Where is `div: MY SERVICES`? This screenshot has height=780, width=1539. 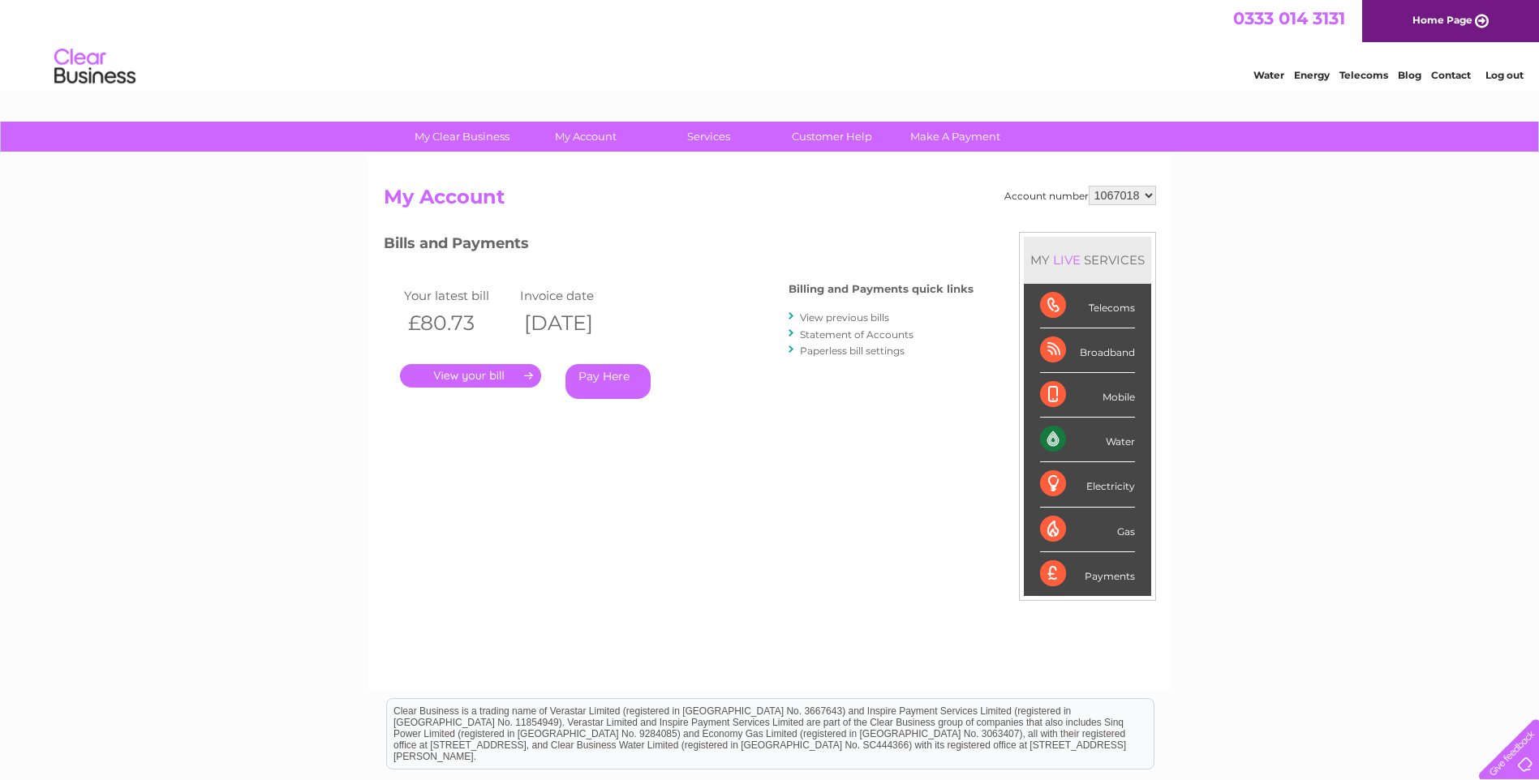
div: MY SERVICES is located at coordinates (1087, 260).